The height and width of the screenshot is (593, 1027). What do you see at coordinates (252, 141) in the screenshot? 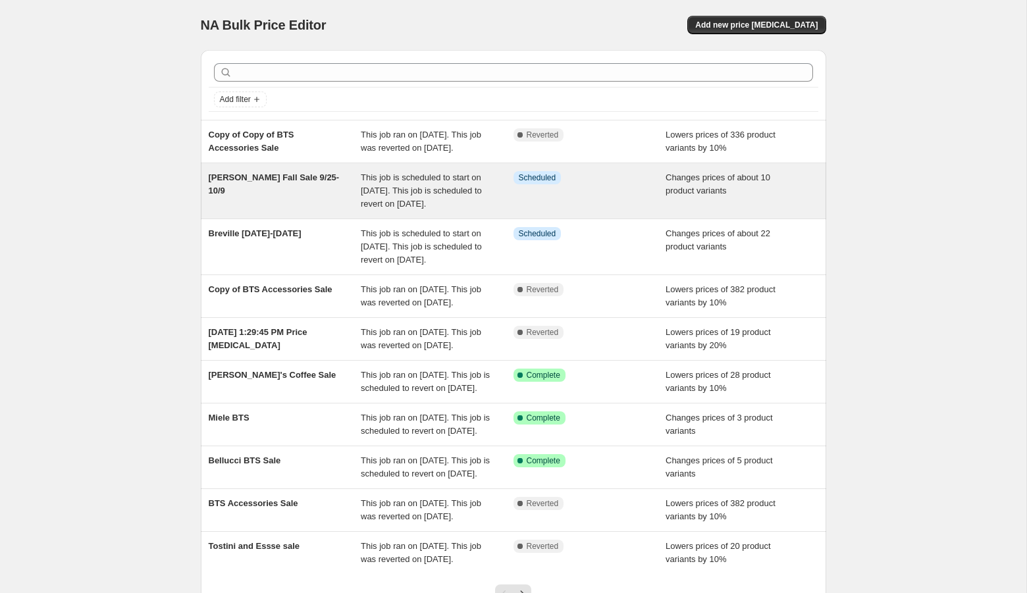
I see `span: Copy of Copy of BTS Accessories Sale` at bounding box center [252, 141].